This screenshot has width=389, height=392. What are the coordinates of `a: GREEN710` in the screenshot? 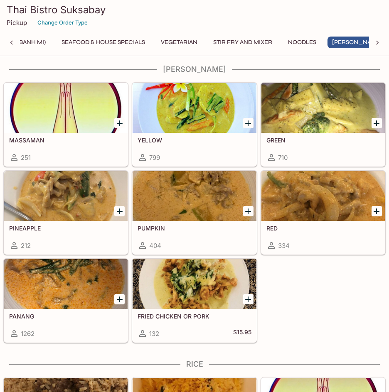 It's located at (323, 125).